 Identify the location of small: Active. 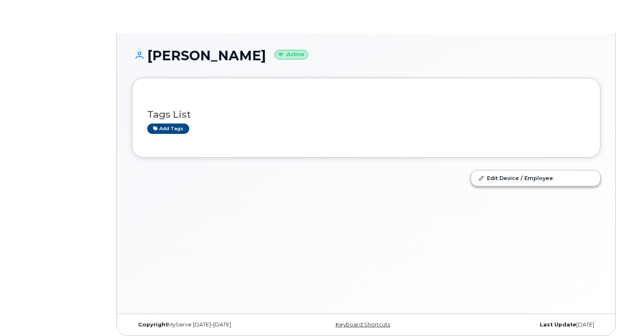
(291, 54).